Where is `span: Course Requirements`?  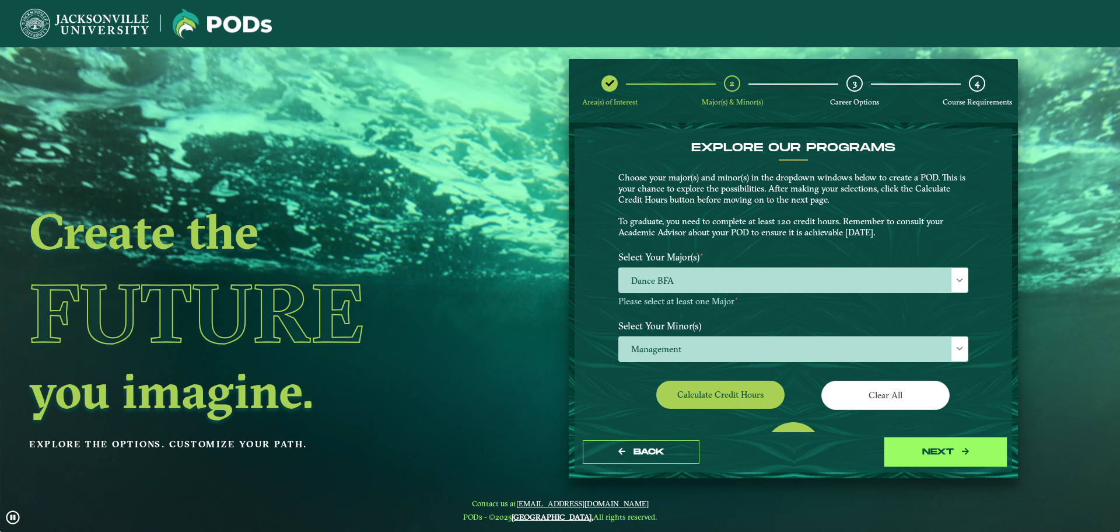
span: Course Requirements is located at coordinates (978, 102).